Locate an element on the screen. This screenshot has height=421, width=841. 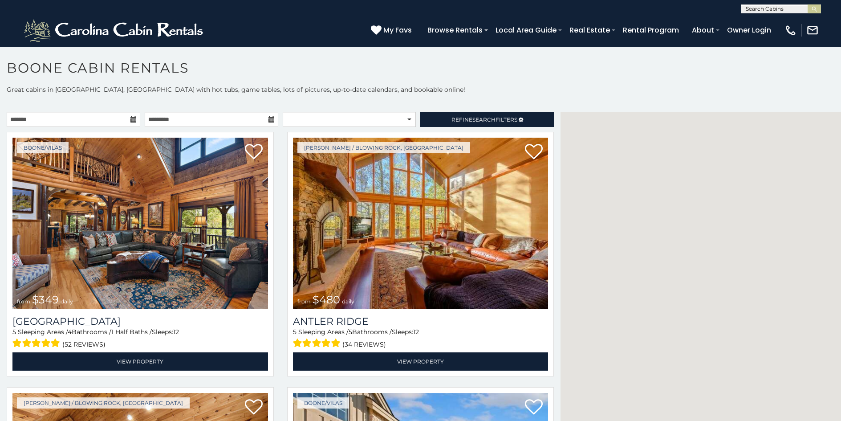
img: White-1-2.png is located at coordinates (114, 30).